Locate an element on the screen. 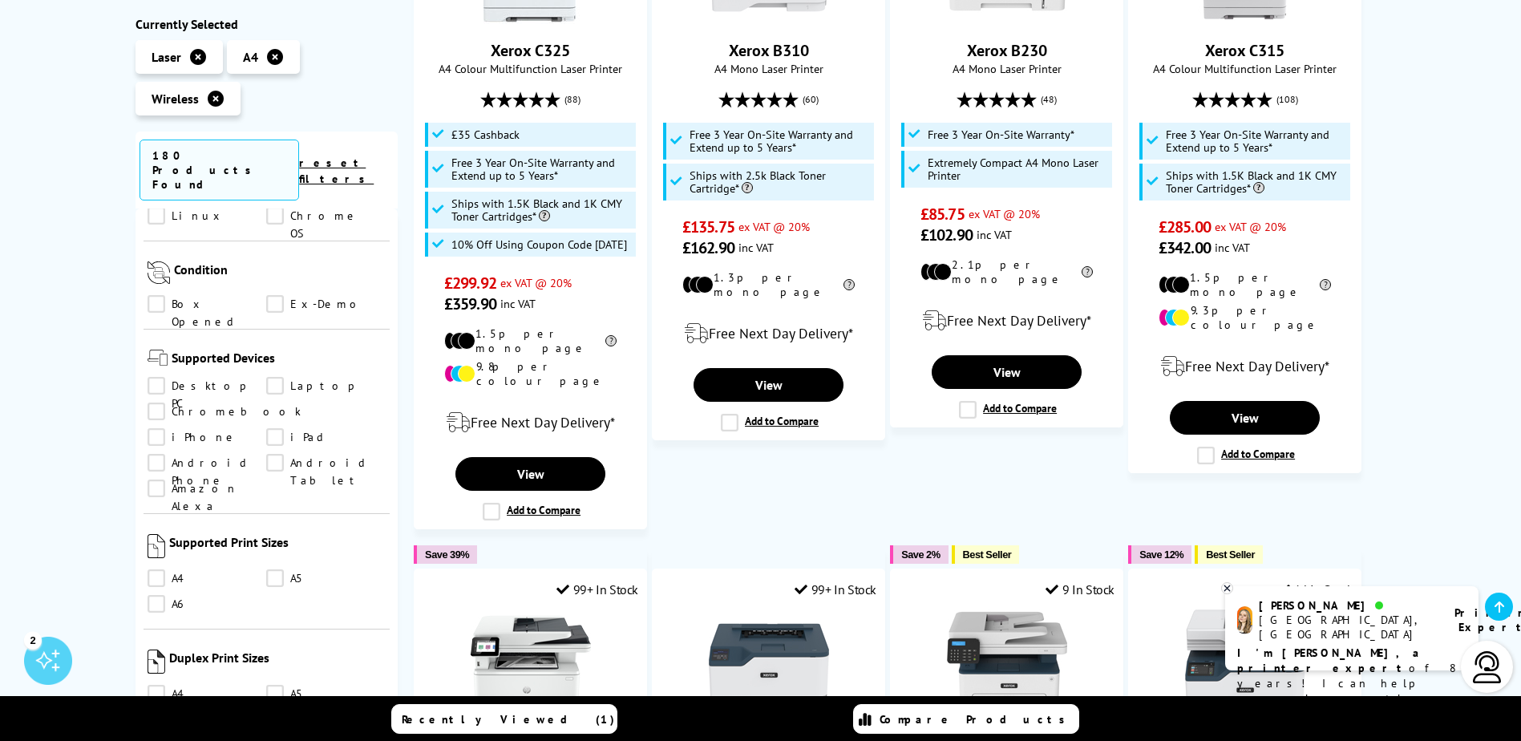 The image size is (1521, 741). span: £35 Cashback is located at coordinates (485, 135).